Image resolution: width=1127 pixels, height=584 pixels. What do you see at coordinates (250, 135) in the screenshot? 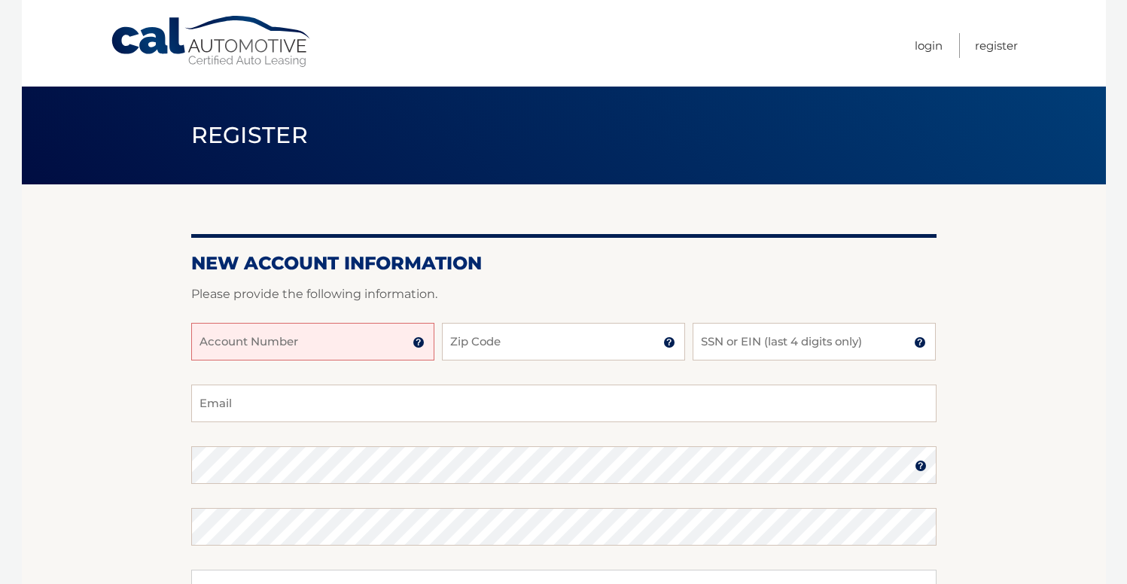
I see `span: Register` at bounding box center [250, 135].